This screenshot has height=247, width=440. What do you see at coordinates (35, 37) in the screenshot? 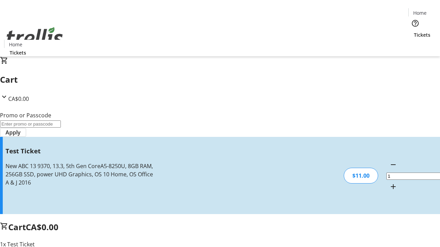
I see `img: Orient E2E Organization ypzdLv4NS1's Logo` at bounding box center [35, 37].